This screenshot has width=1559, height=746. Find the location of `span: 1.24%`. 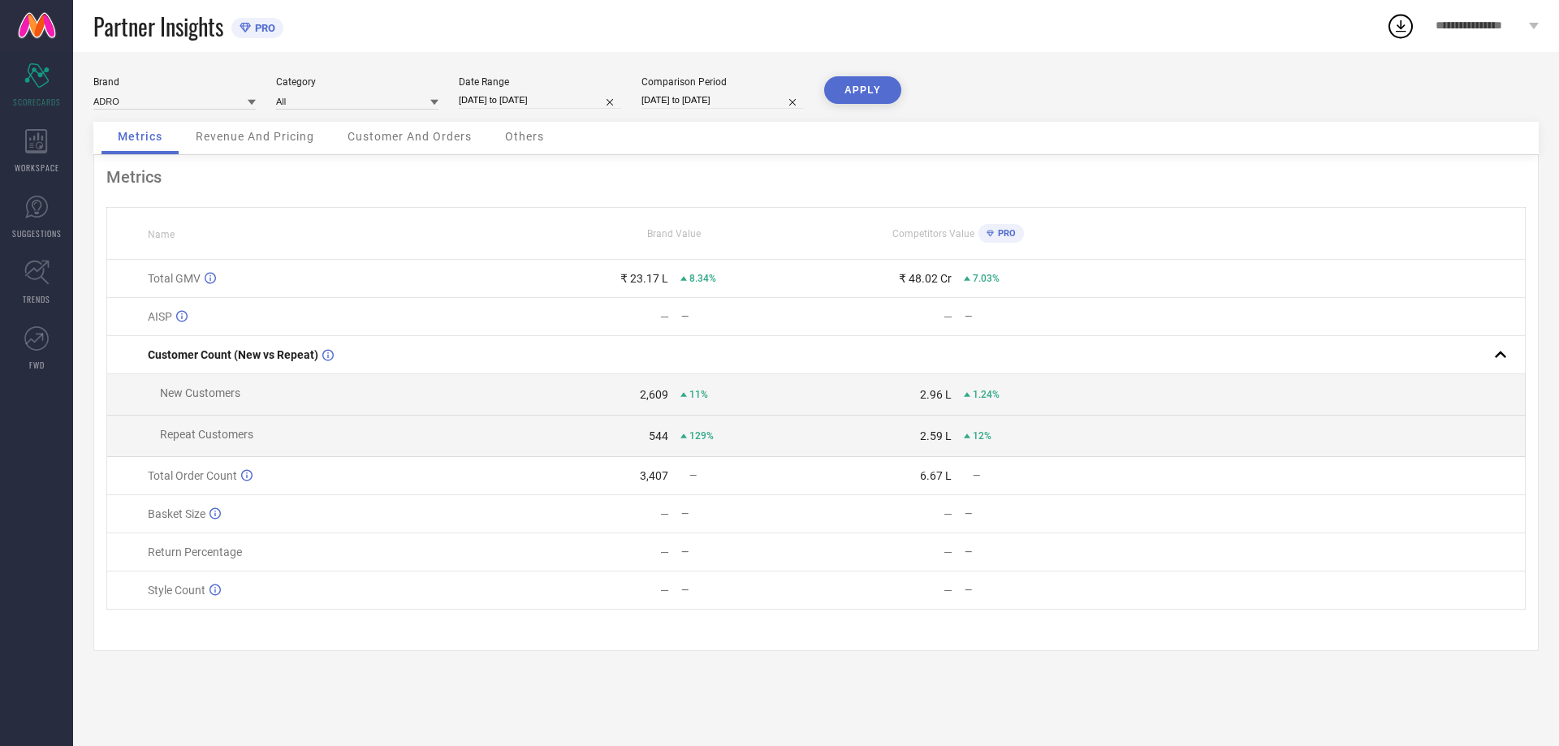

span: 1.24% is located at coordinates (986, 395).